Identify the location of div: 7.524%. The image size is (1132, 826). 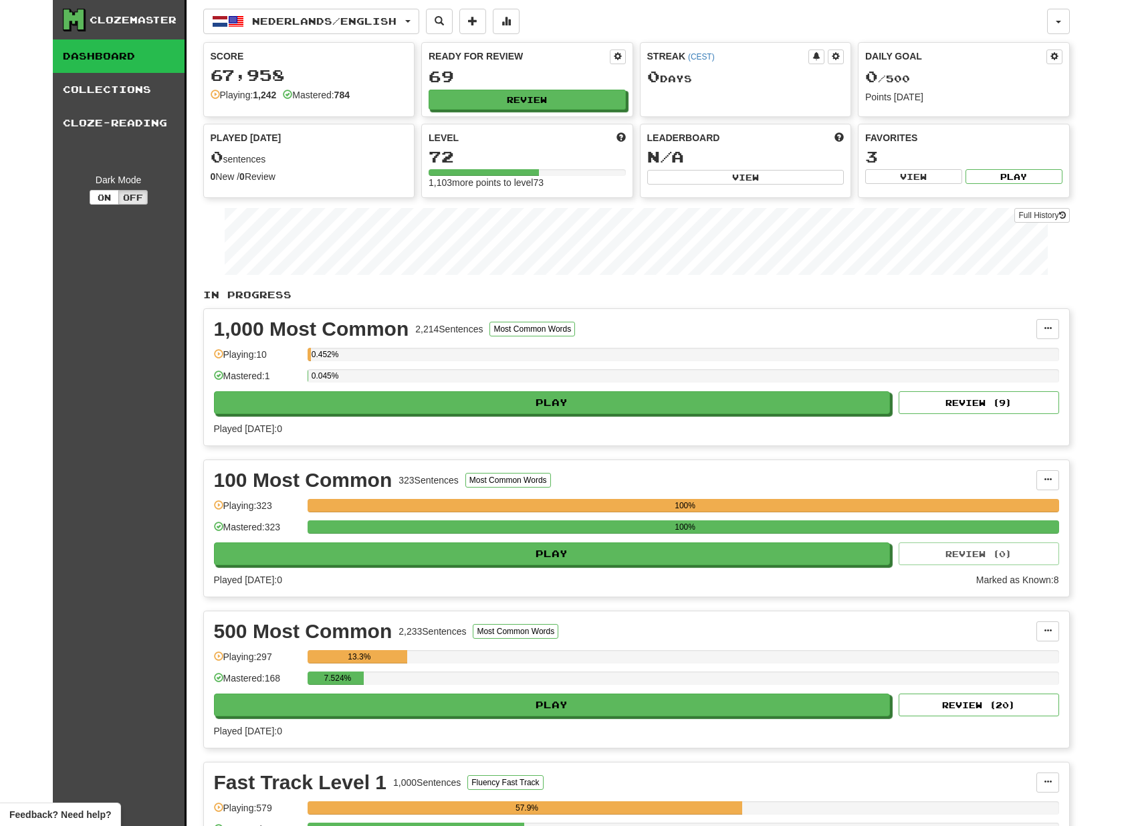
(338, 678).